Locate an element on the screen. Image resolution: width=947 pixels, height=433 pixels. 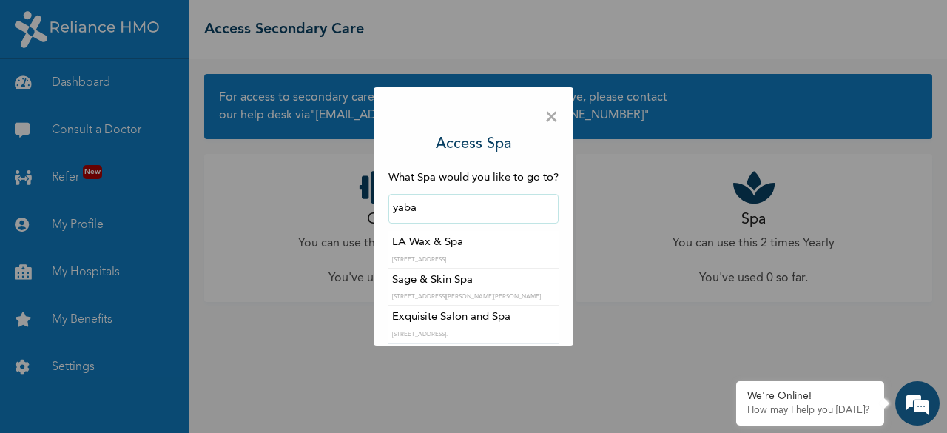
img: d_794563401_company_1708531726252_794563401 is located at coordinates (44, 92).